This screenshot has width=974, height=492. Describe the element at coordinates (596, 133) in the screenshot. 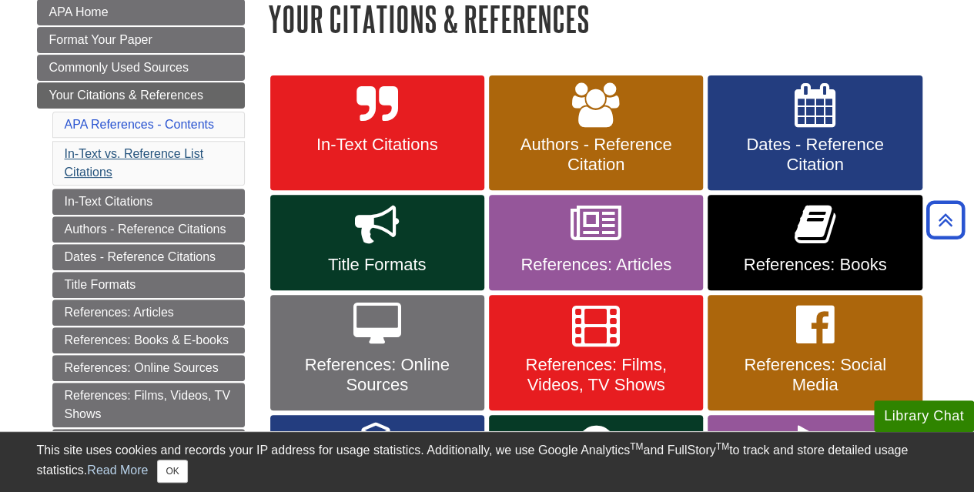

I see `a: Authors - Reference Citation` at that location.